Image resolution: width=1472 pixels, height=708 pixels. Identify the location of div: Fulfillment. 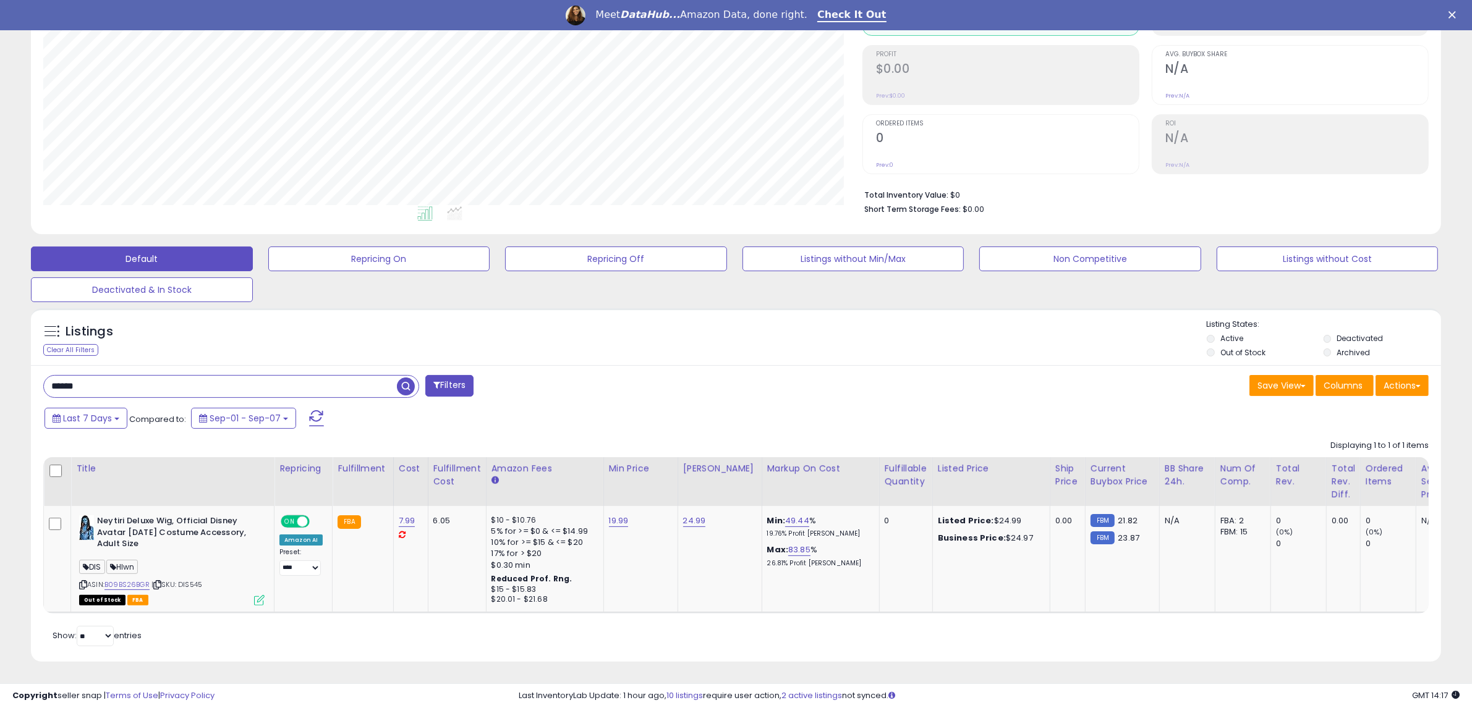
(362, 468).